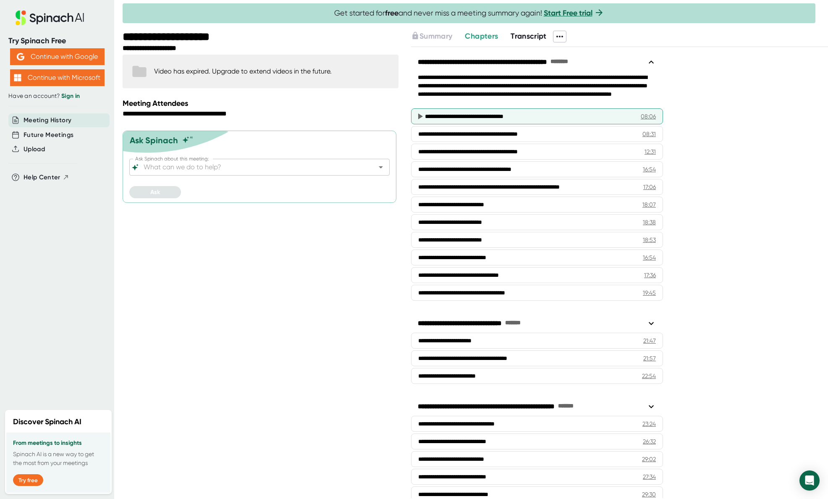 This screenshot has width=828, height=499. What do you see at coordinates (57, 96) in the screenshot?
I see `div: Have an account?` at bounding box center [57, 96].